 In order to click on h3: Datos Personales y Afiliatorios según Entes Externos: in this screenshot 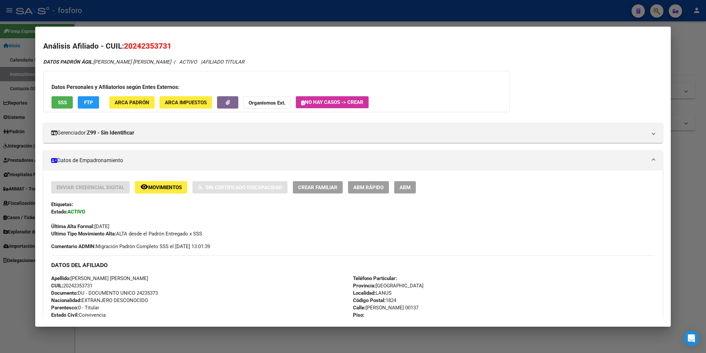, I will do `click(277, 87)`.